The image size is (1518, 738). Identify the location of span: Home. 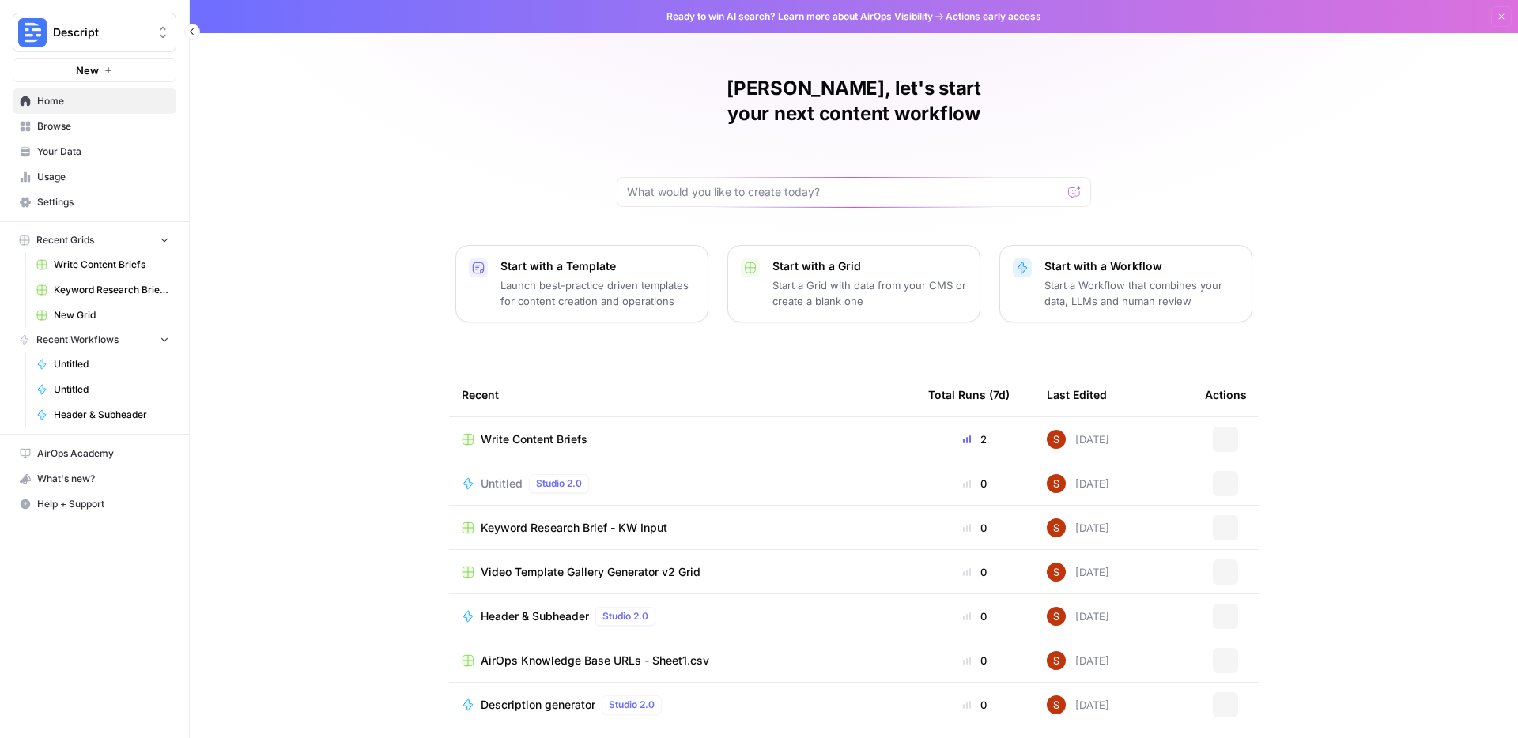
(103, 101).